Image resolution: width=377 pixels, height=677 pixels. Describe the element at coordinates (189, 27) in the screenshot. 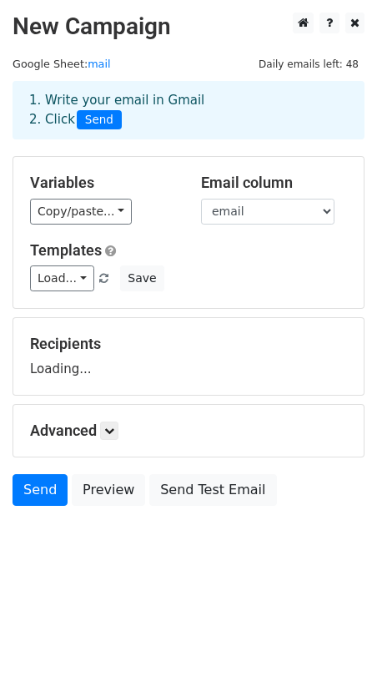

I see `h2: New Campaign` at that location.